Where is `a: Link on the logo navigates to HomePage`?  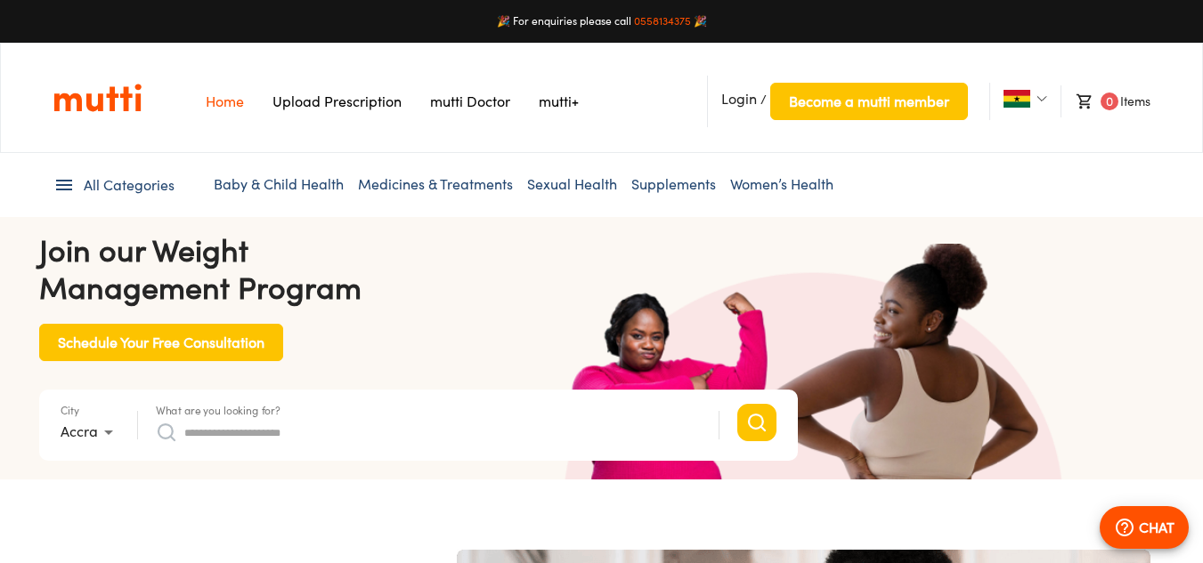
a: Link on the logo navigates to HomePage is located at coordinates (97, 98).